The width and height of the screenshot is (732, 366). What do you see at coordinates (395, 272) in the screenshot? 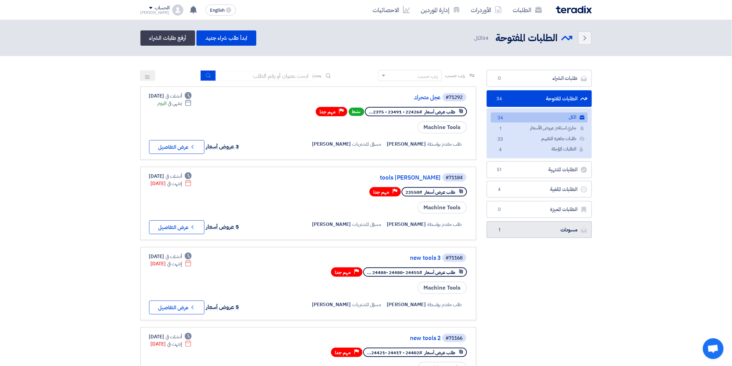
I see `span: #24455 -24480 -24488 ...` at bounding box center [395, 272].